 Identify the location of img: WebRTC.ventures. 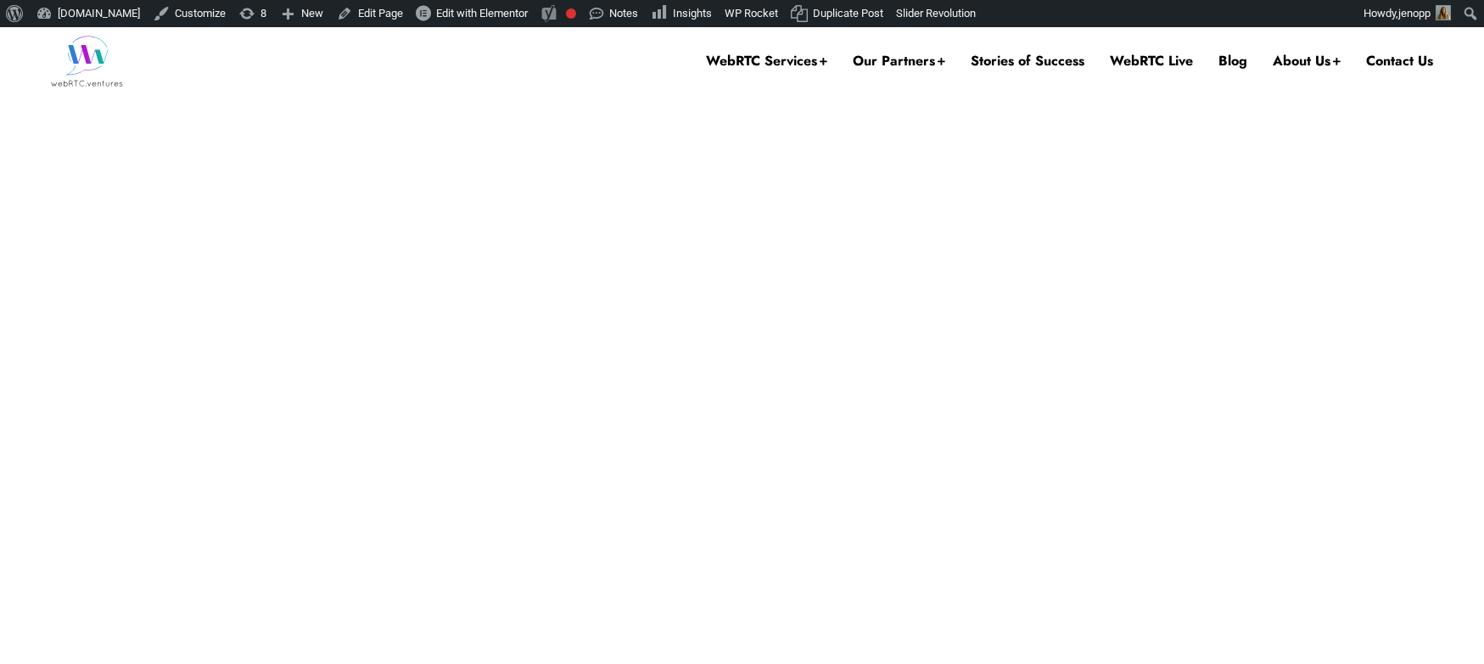
(87, 61).